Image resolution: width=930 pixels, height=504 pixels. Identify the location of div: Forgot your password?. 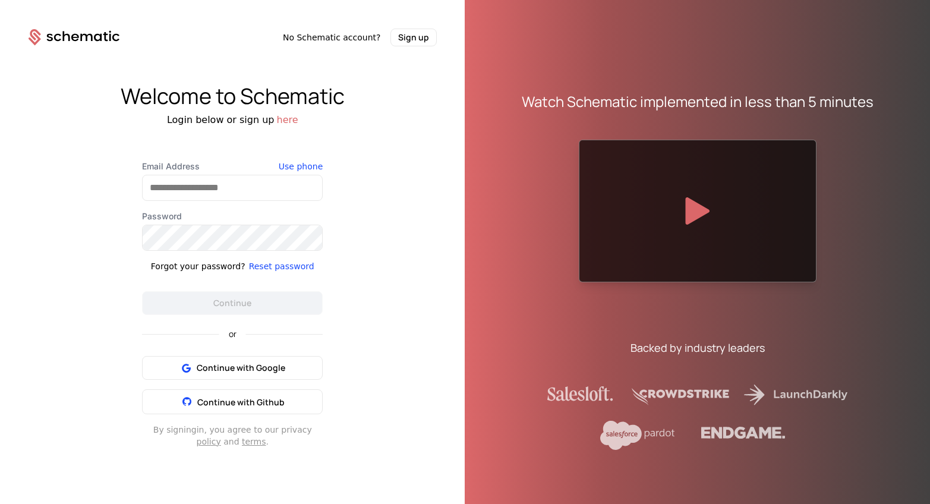
(198, 266).